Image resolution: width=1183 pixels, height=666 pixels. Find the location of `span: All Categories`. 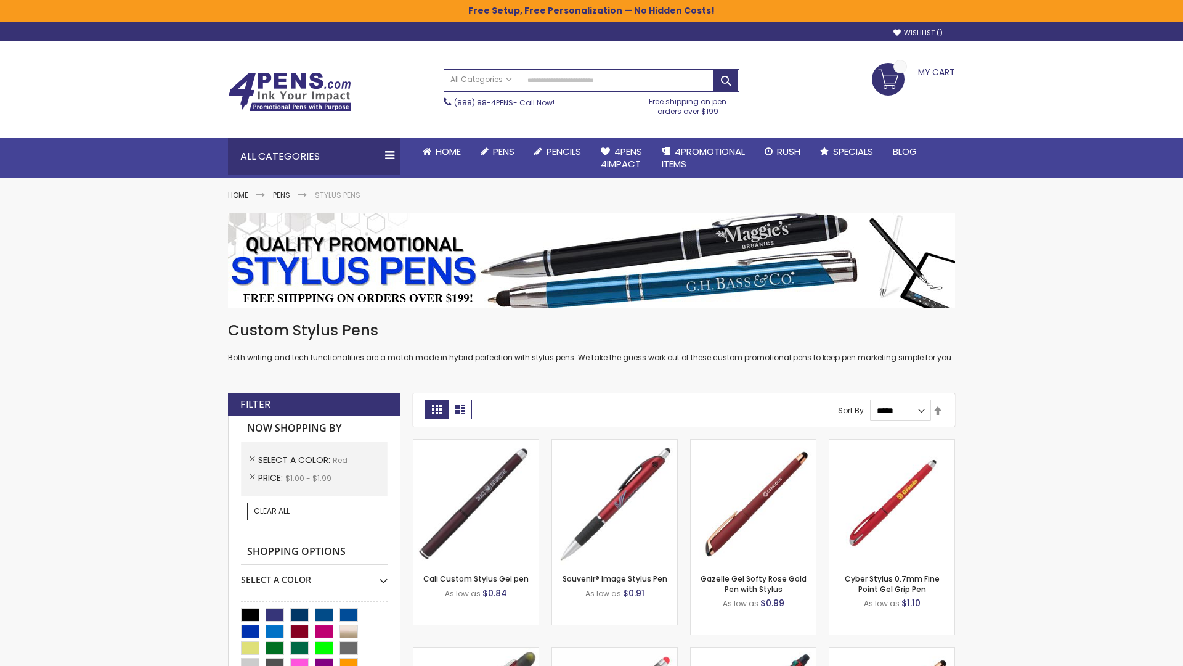

span: All Categories is located at coordinates (481, 80).